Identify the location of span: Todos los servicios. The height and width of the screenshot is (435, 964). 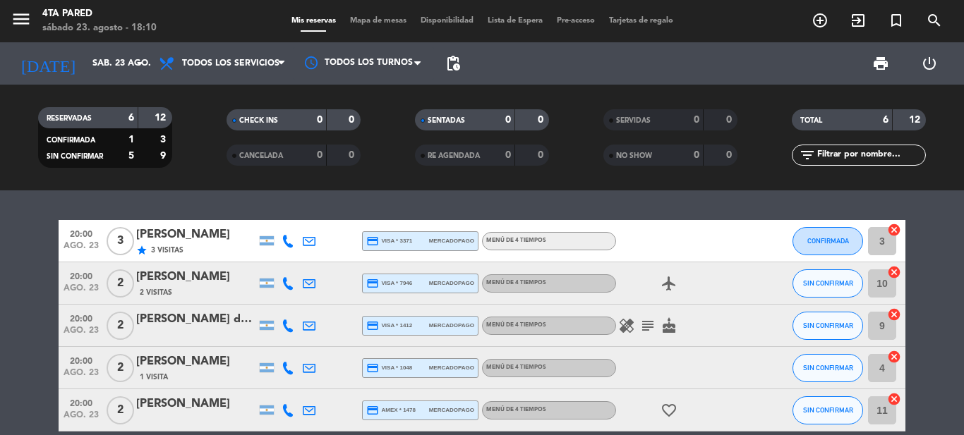
(231, 63).